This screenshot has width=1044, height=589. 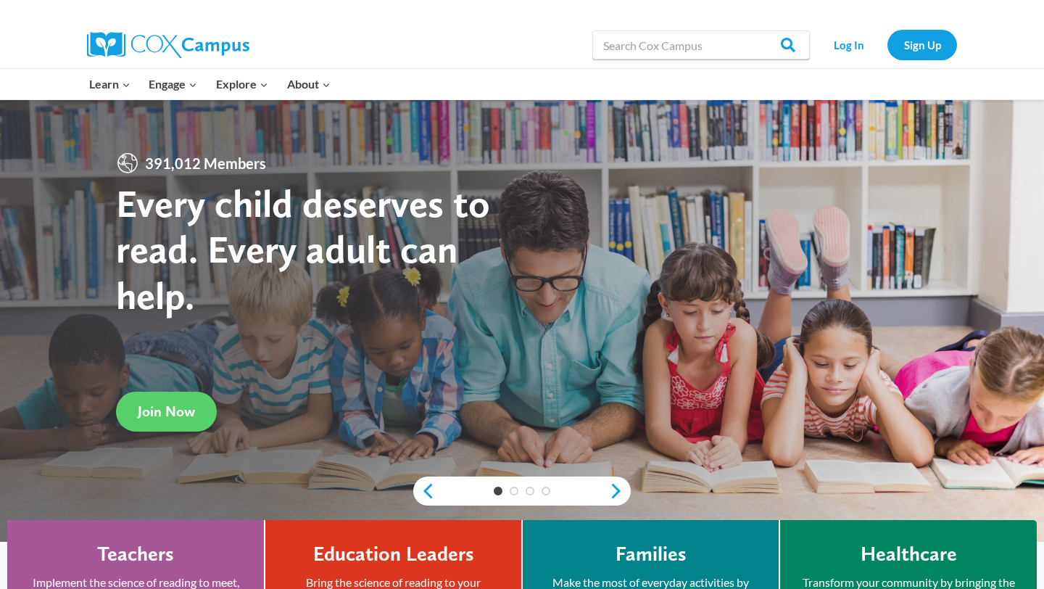 What do you see at coordinates (701, 45) in the screenshot?
I see `input: Search Cox Campus` at bounding box center [701, 45].